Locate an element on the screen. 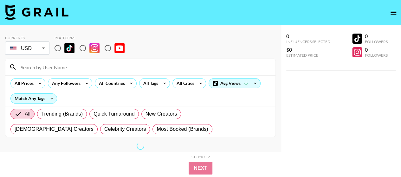 The height and width of the screenshot is (177, 401). span: Celebrity Creators is located at coordinates (125, 129).